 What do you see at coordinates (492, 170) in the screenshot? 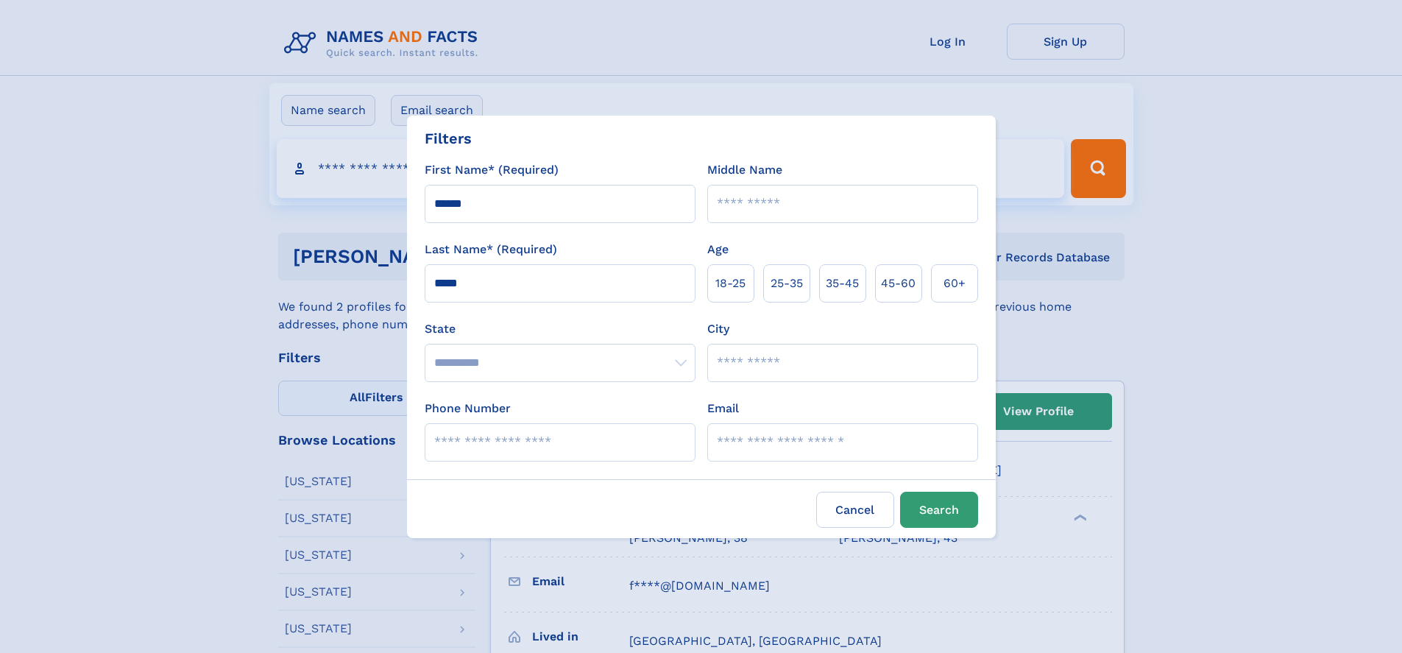
I see `label: First Name* (Required)` at bounding box center [492, 170].